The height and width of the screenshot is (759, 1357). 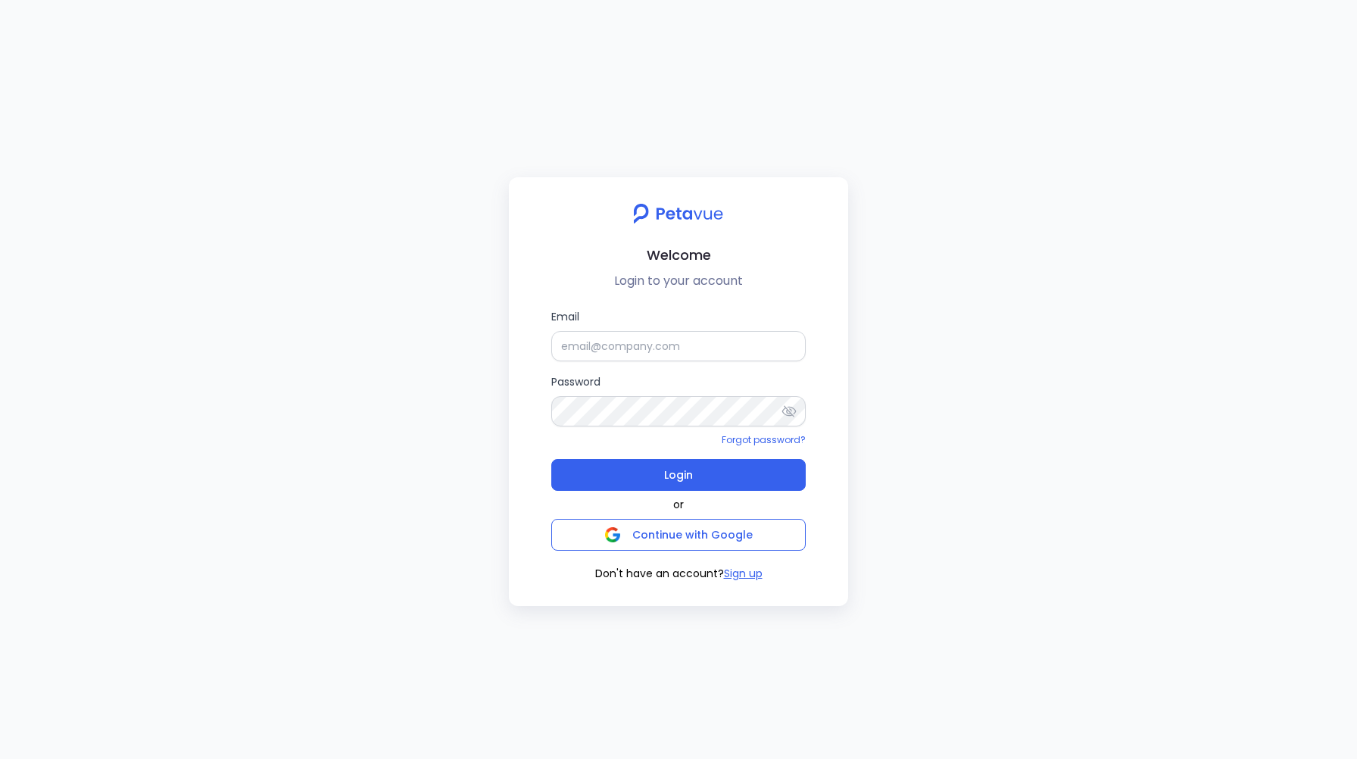 I want to click on span: Don't have an account?, so click(x=659, y=573).